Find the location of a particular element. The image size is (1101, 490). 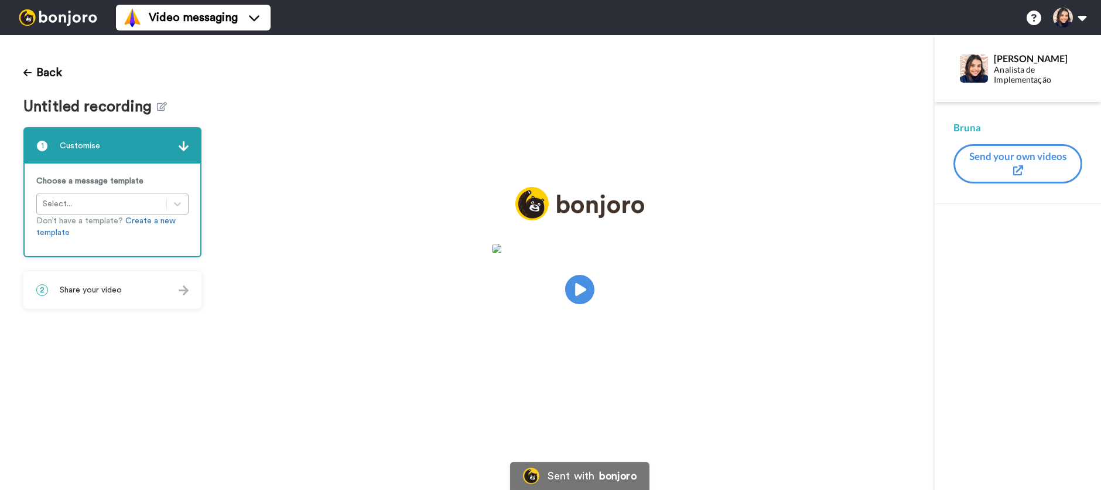

img: 151f7e1f-8f31-4f28-9d2f-563e4a4d86cd.jpg is located at coordinates (580, 248).